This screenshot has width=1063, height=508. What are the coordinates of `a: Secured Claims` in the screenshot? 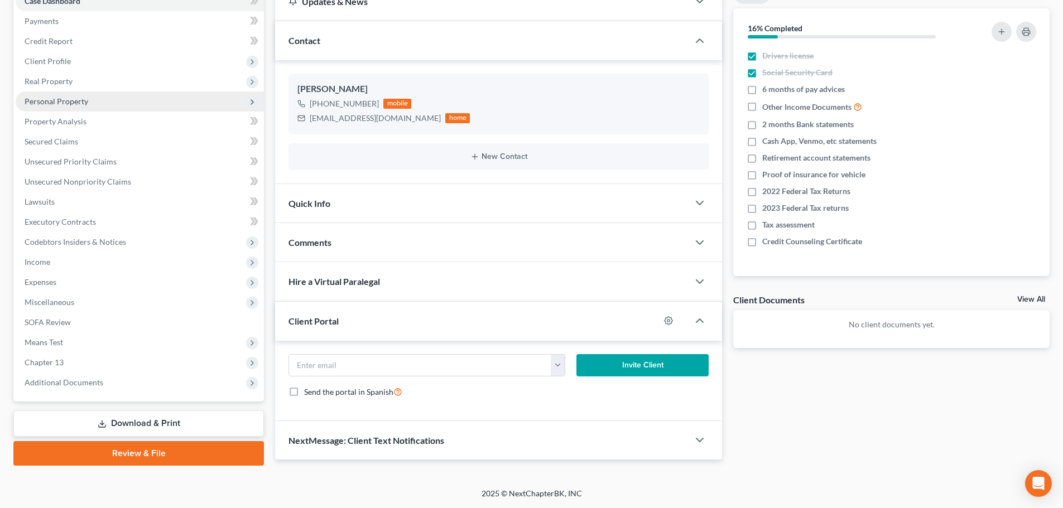 It's located at (139, 142).